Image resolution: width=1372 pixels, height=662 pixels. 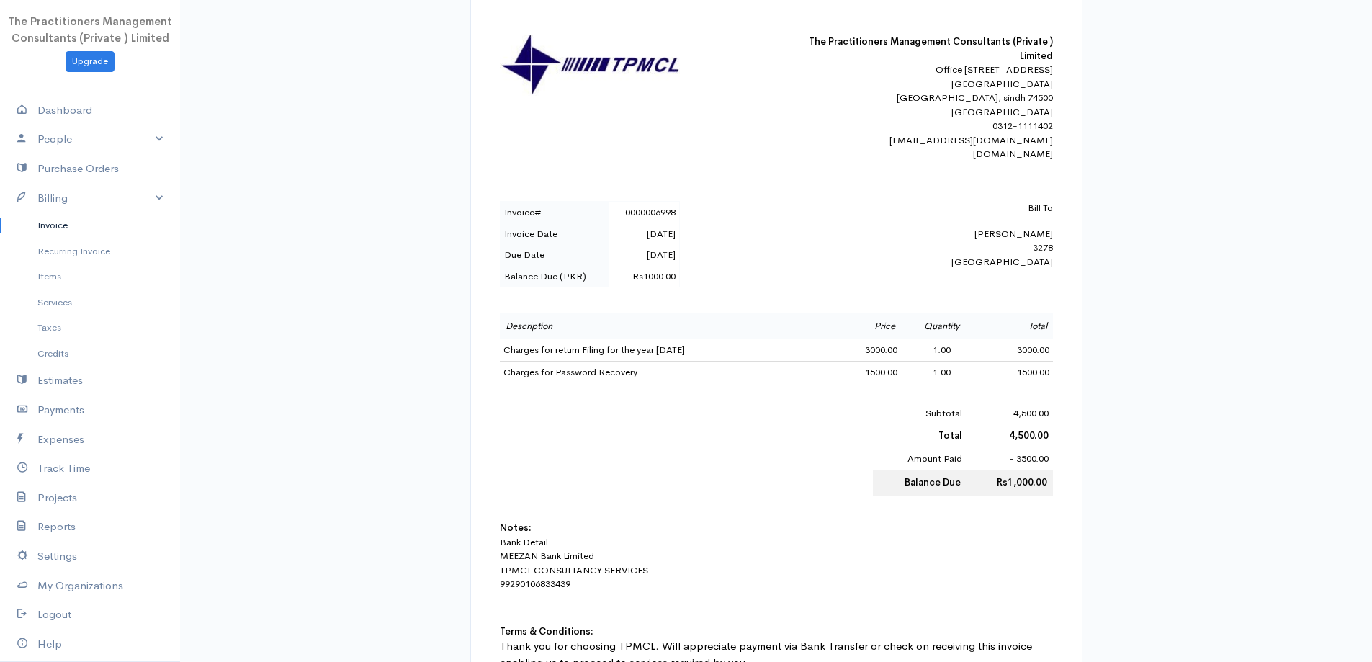 What do you see at coordinates (554, 234) in the screenshot?
I see `td: Invoice Date` at bounding box center [554, 234].